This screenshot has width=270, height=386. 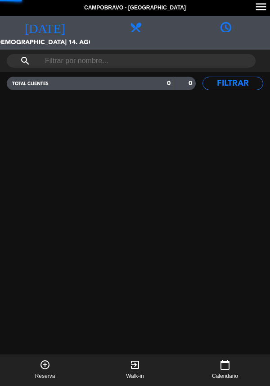 What do you see at coordinates (131, 61) in the screenshot?
I see `input: Filtrar por nombre...` at bounding box center [131, 61].